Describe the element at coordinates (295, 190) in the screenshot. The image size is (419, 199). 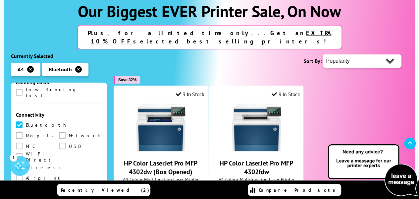
I see `a: Compare Products` at that location.